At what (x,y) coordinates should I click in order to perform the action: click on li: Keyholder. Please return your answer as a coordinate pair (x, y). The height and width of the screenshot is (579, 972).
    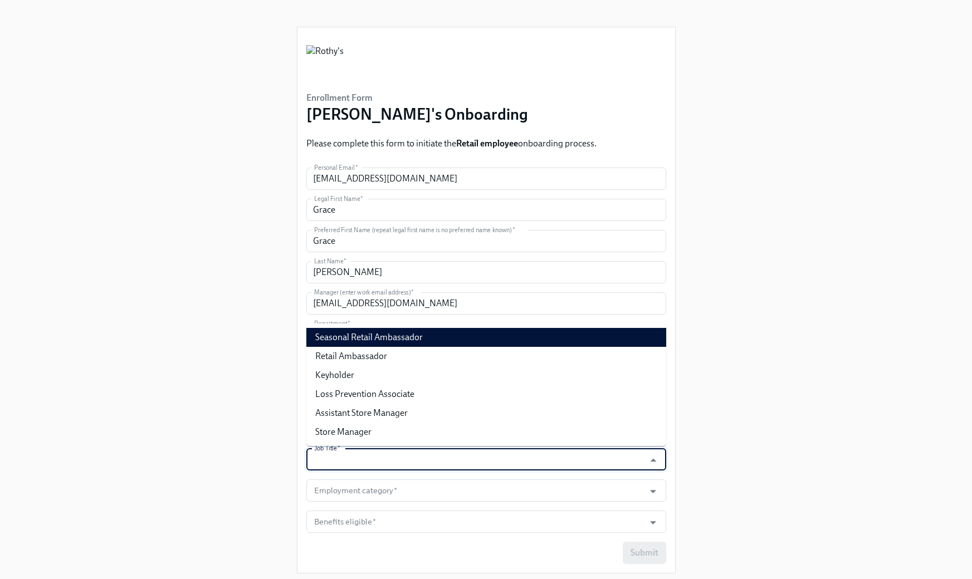
    Looking at the image, I should click on (486, 375).